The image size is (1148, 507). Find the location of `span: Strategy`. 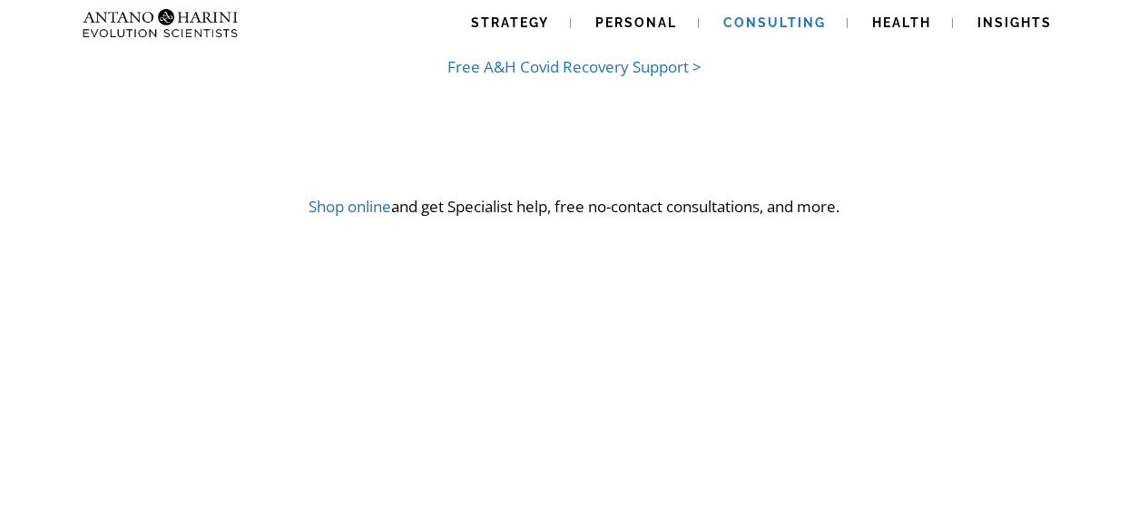

span: Strategy is located at coordinates (510, 23).